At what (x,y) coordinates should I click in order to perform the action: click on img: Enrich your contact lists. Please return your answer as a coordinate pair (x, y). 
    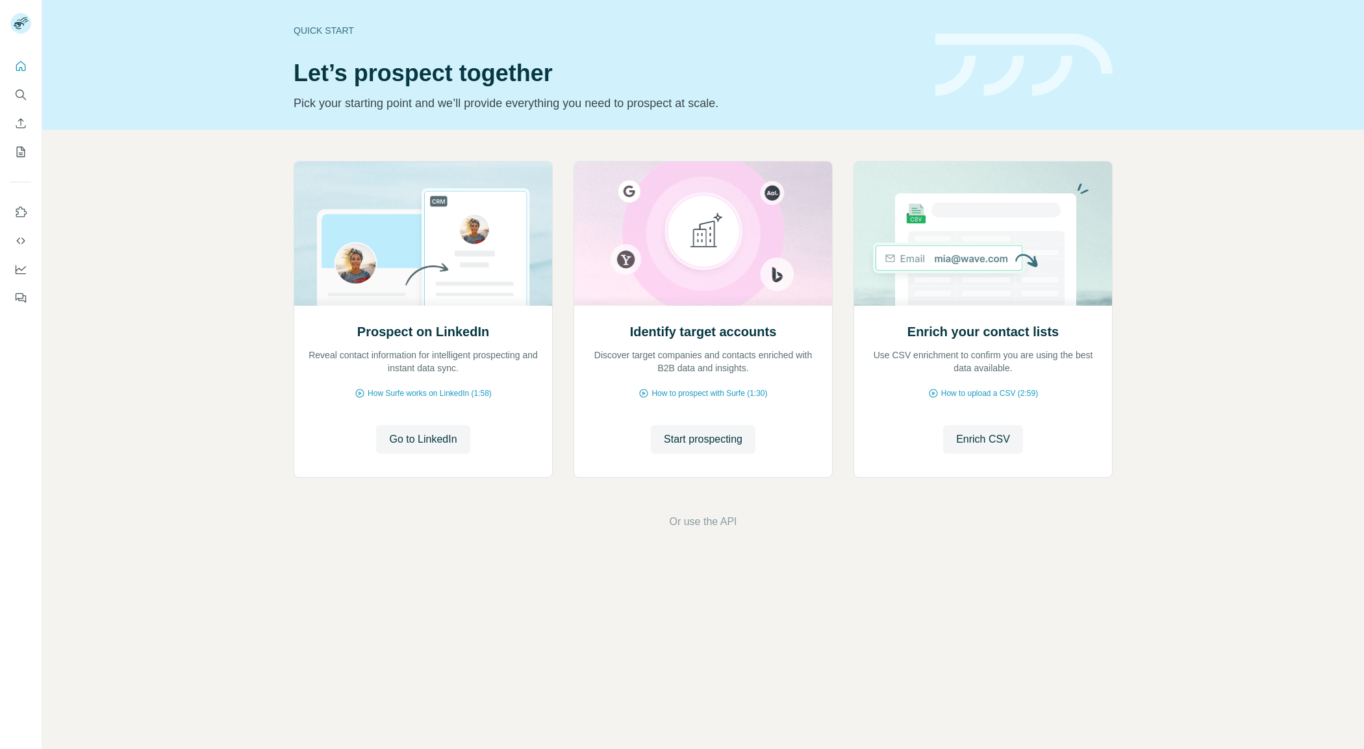
    Looking at the image, I should click on (983, 234).